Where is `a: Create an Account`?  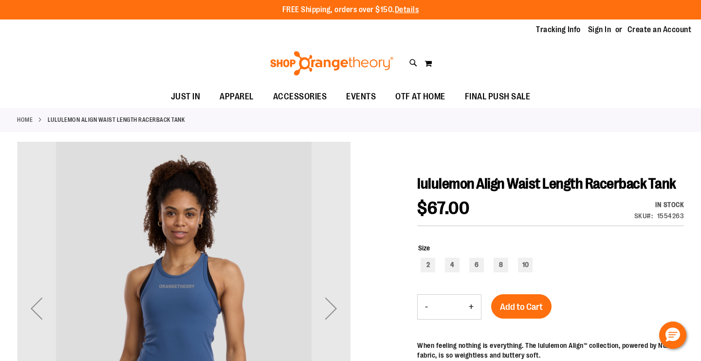 a: Create an Account is located at coordinates (660, 30).